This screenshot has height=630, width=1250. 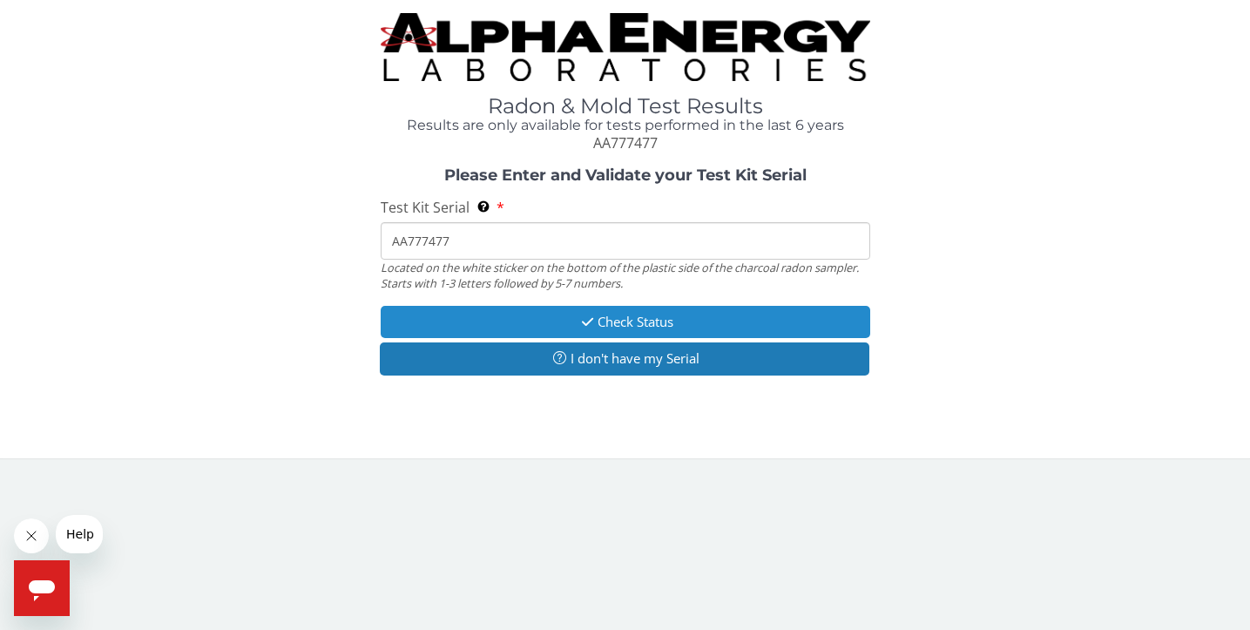 I want to click on span: Test Kit Serial, so click(x=425, y=207).